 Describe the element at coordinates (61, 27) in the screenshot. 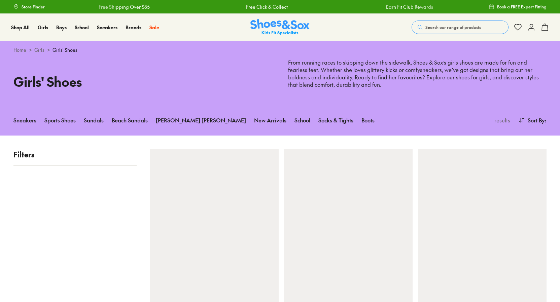

I see `a: Boys` at that location.